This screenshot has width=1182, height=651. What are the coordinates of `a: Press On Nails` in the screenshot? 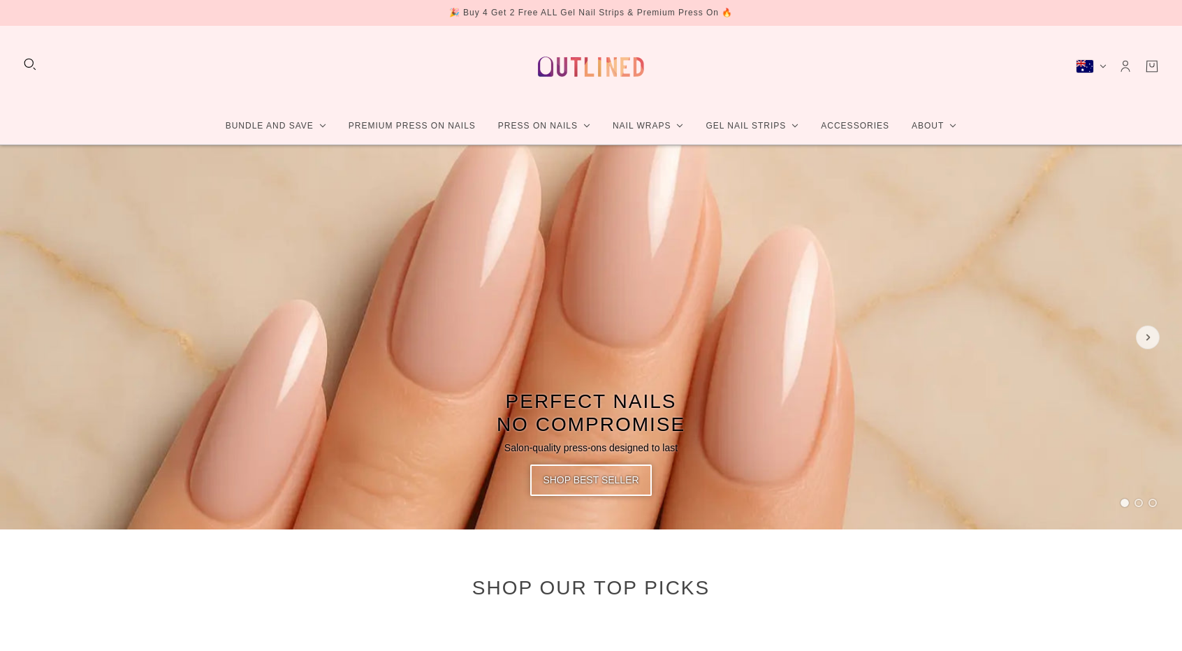 It's located at (544, 126).